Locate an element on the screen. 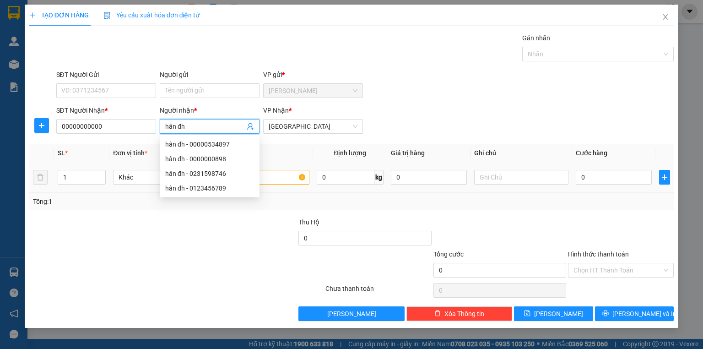 This screenshot has height=349, width=703. input: Ghi Chú is located at coordinates (521, 177).